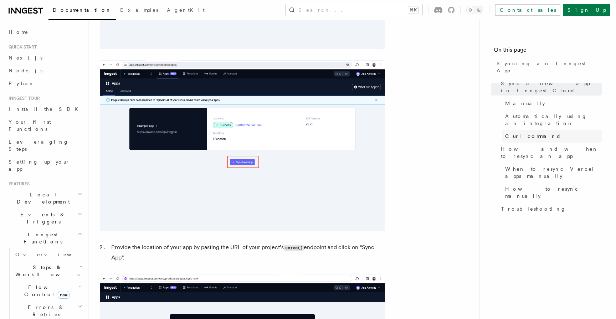 The height and width of the screenshot is (319, 616). I want to click on span: Next.js, so click(25, 58).